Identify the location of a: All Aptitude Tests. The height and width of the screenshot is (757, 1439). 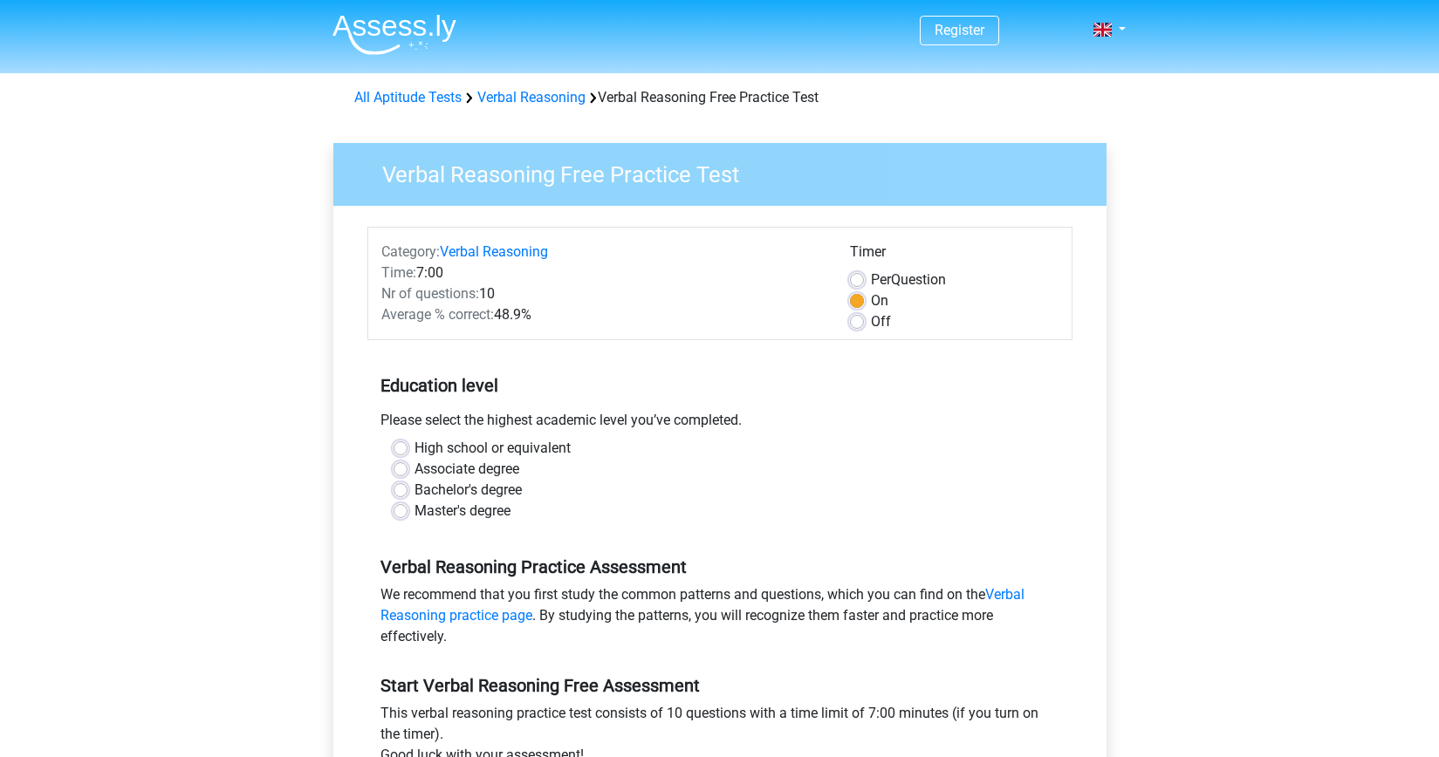
(408, 97).